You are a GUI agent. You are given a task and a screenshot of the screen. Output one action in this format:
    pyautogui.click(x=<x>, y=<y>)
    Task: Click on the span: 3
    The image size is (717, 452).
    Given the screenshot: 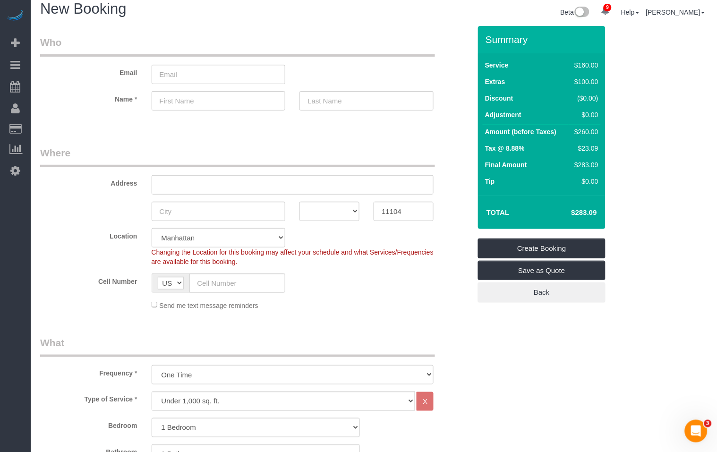 What is the action you would take?
    pyautogui.click(x=708, y=423)
    